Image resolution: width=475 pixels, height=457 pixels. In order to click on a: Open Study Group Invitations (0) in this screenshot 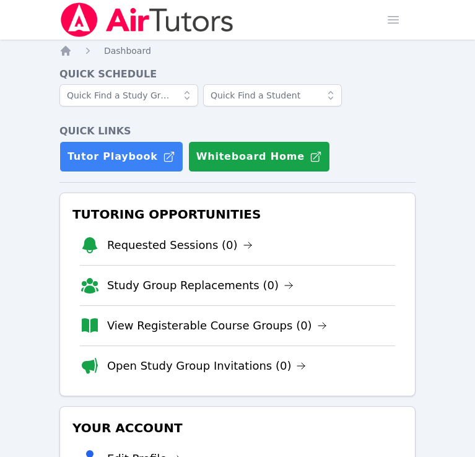, I will do `click(207, 366)`.